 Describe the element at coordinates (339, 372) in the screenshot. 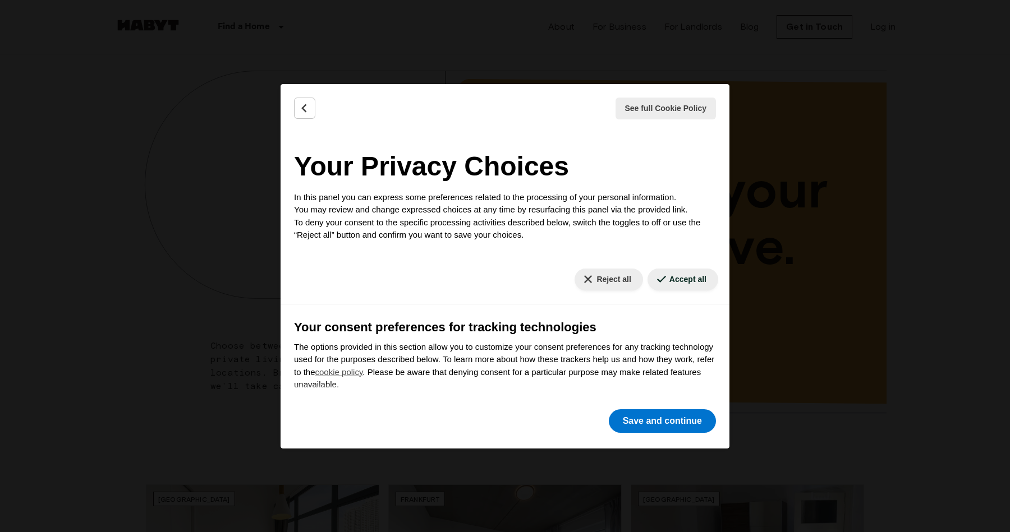

I see `a: cookie policy` at that location.